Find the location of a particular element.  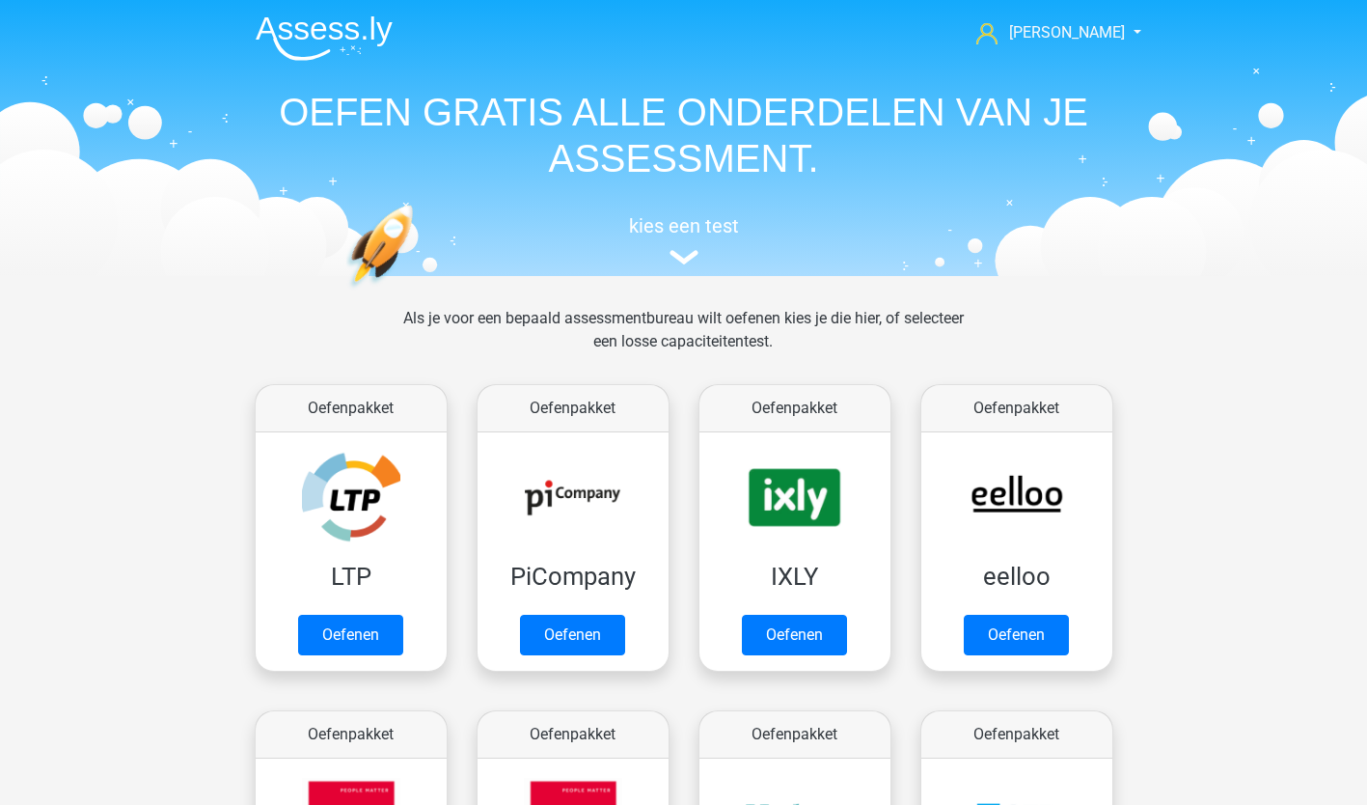

h1: OEFEN GRATIS ALLE ONDERDELEN VAN JE ASSESSMENT. is located at coordinates (684, 135).